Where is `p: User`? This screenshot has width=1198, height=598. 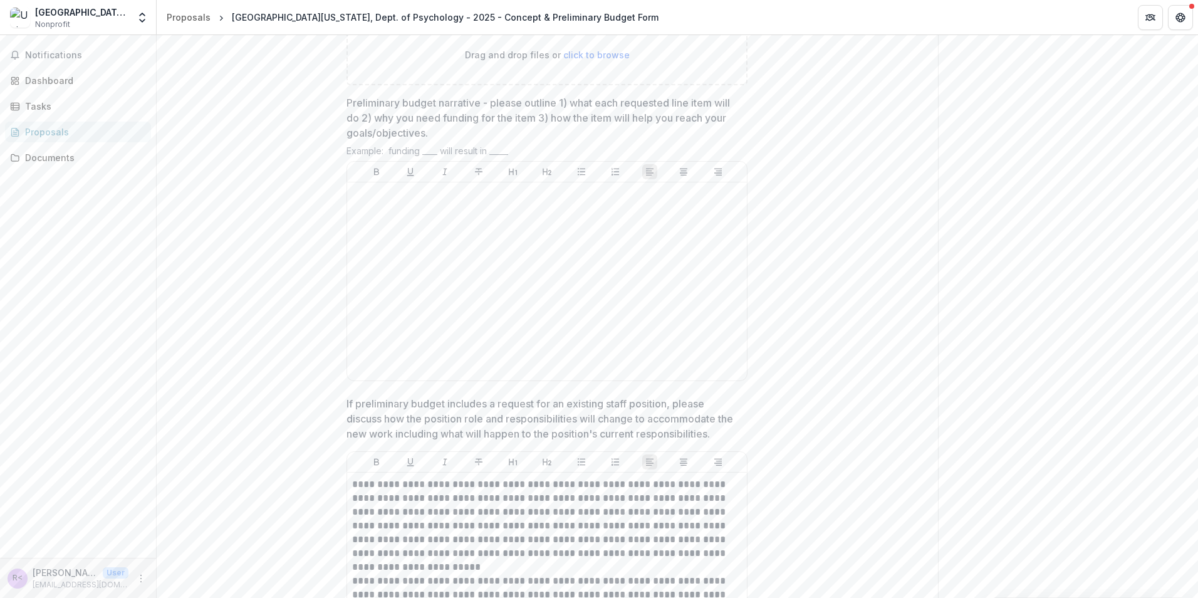
p: User is located at coordinates (115, 573).